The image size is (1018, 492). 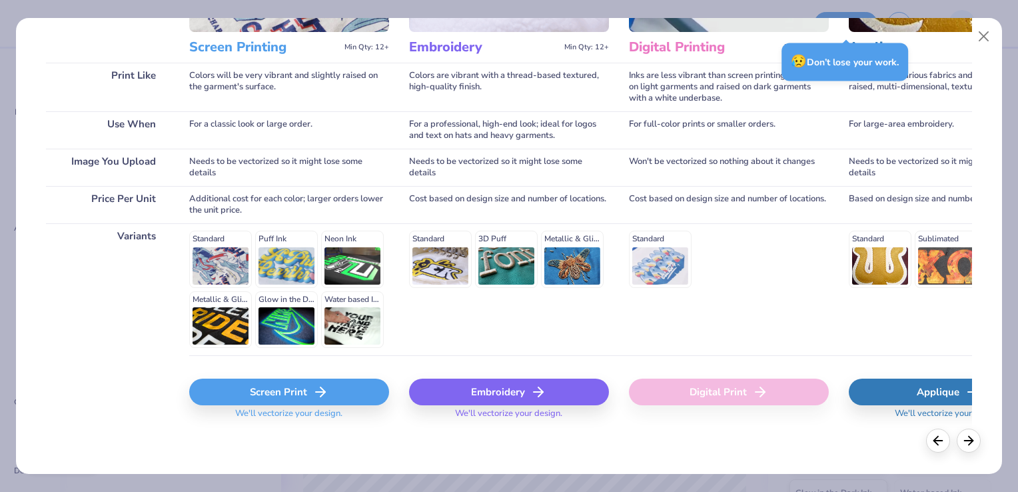 I want to click on div: Don’t lose your work., so click(x=845, y=61).